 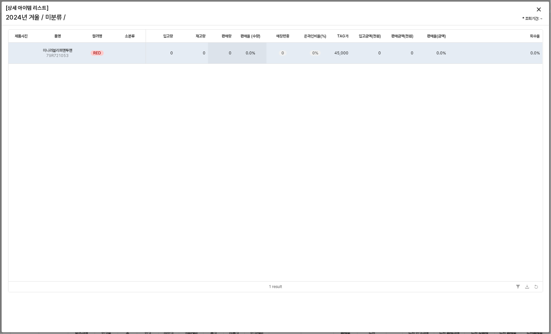 What do you see at coordinates (276, 287) in the screenshot?
I see `div: 1 result` at bounding box center [276, 287].